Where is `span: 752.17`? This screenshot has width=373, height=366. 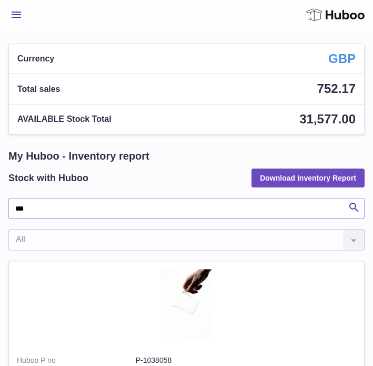
span: 752.17 is located at coordinates (336, 88).